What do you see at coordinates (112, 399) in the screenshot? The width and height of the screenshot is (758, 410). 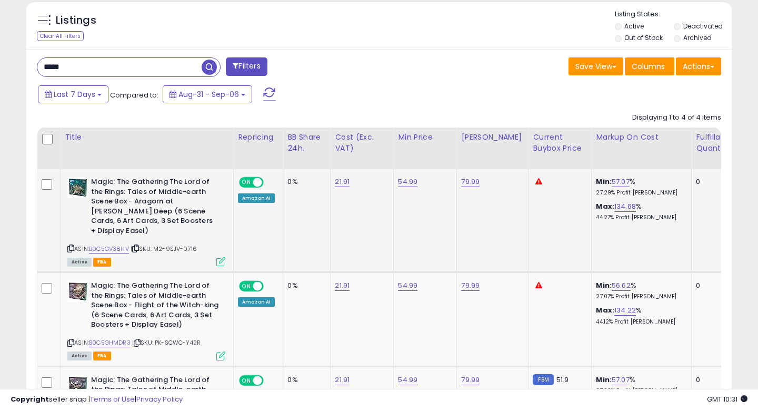 I see `a: Terms of Use` at bounding box center [112, 399].